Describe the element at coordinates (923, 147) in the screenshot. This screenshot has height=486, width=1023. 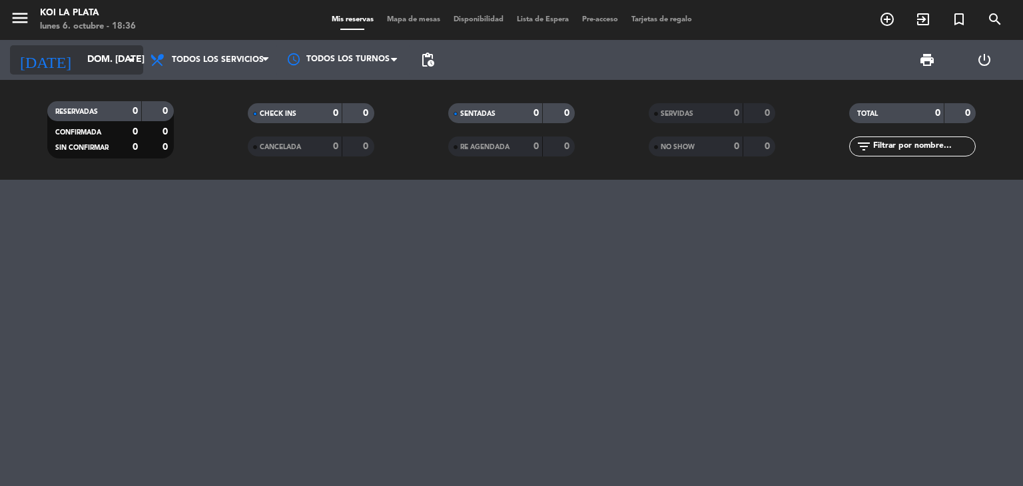
I see `input: Filtrar por nombre...` at that location.